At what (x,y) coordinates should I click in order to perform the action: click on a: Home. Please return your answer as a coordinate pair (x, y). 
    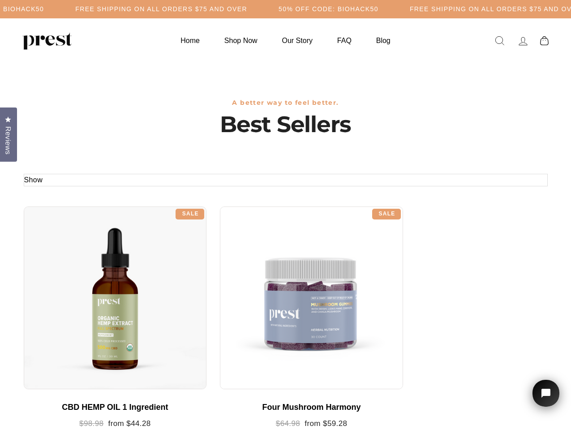
    Looking at the image, I should click on (190, 40).